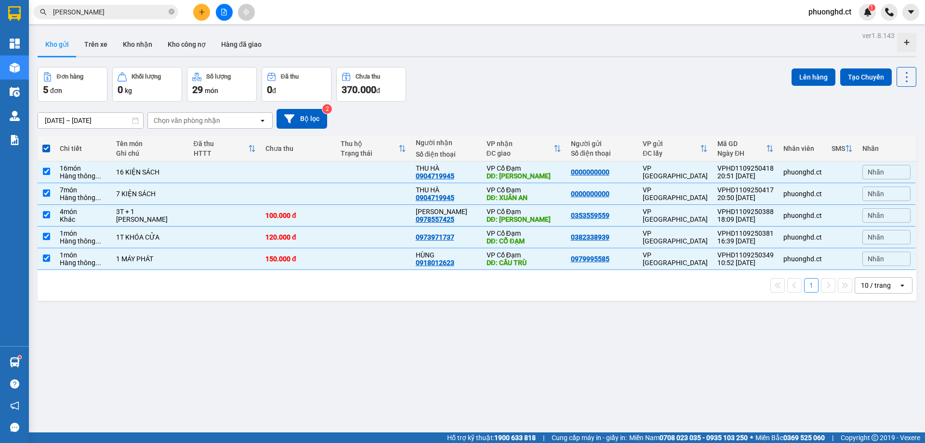 Image resolution: width=925 pixels, height=443 pixels. I want to click on div: DĐ: HỒNG LỘC, so click(523, 219).